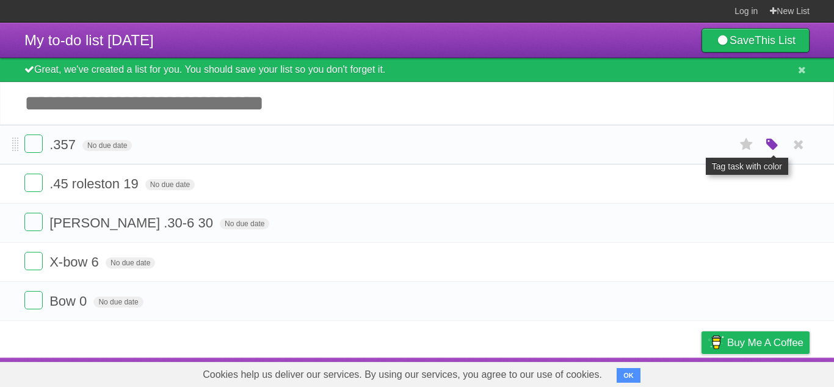  What do you see at coordinates (771, 372) in the screenshot?
I see `a: Suggest a feature` at bounding box center [771, 372].